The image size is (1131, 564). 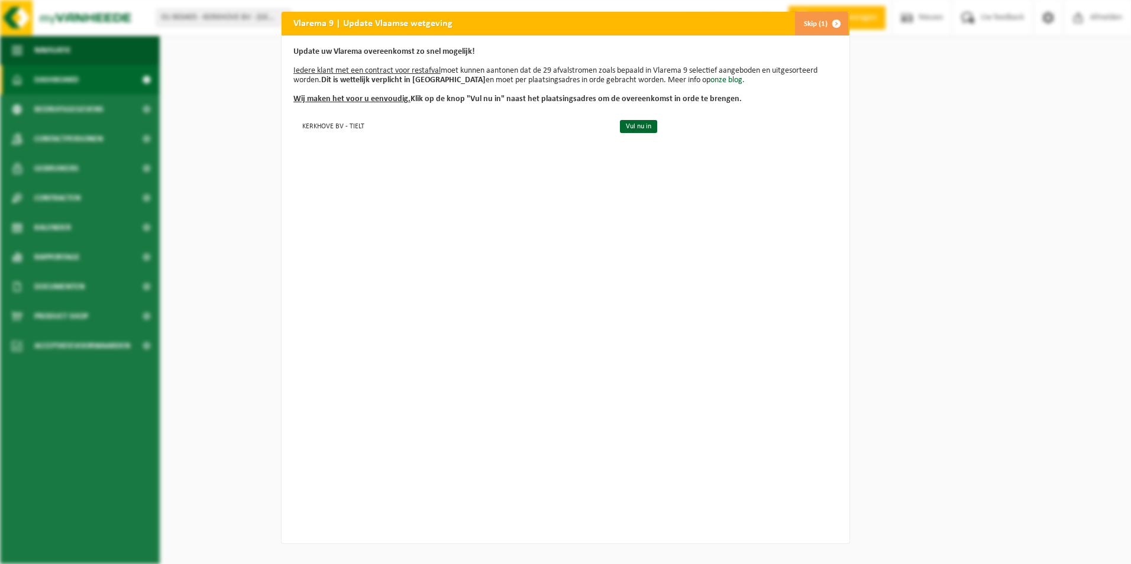 I want to click on h2: Vlarema 9 | Update Vlaamse wetgeving, so click(x=373, y=23).